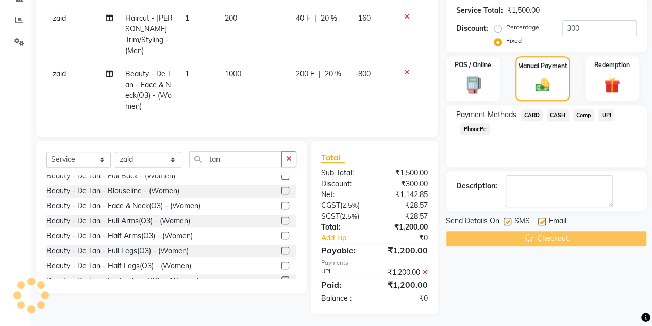 This screenshot has width=652, height=326. I want to click on span: Email, so click(557, 222).